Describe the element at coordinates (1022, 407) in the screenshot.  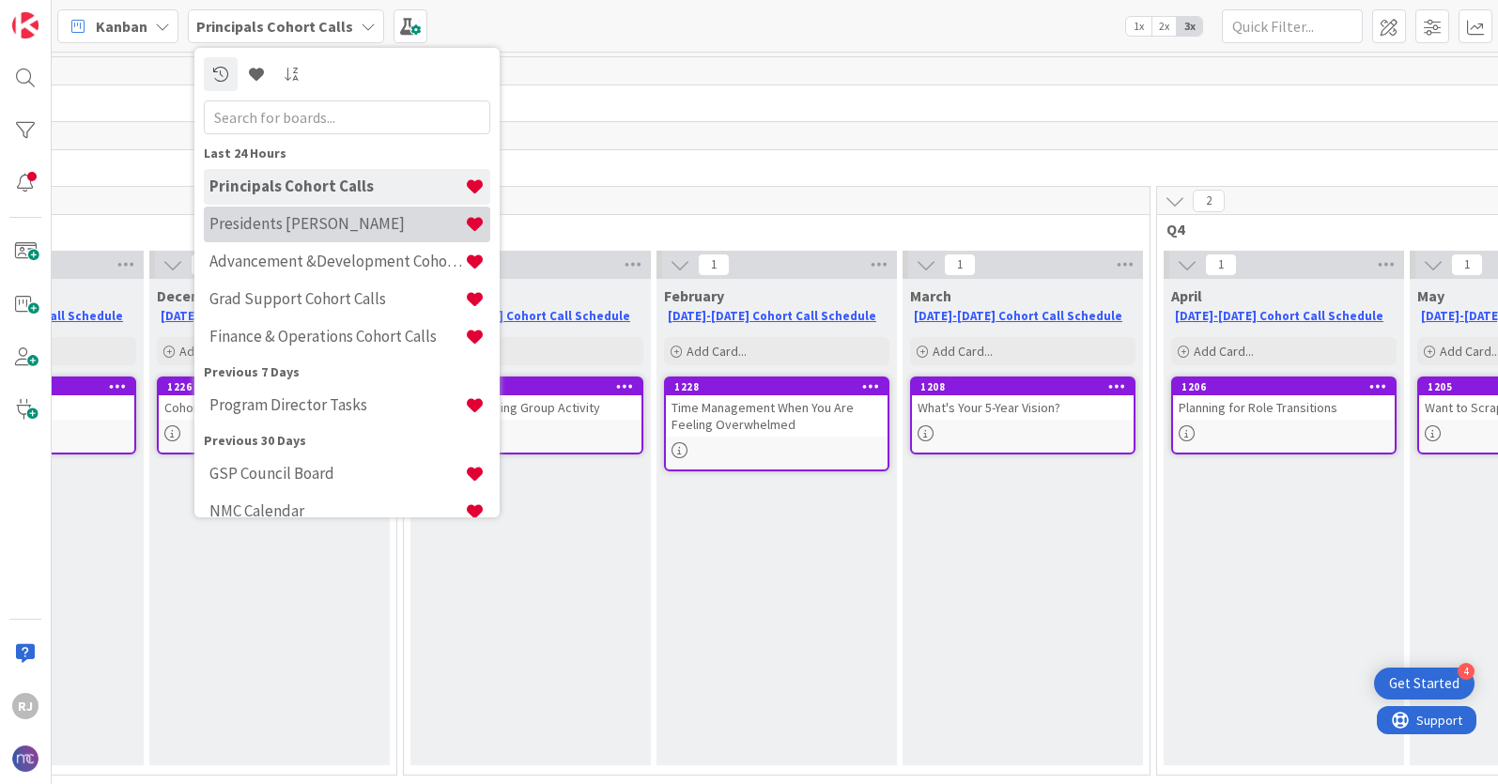
I see `div: What's Your 5-Year Vision?` at that location.